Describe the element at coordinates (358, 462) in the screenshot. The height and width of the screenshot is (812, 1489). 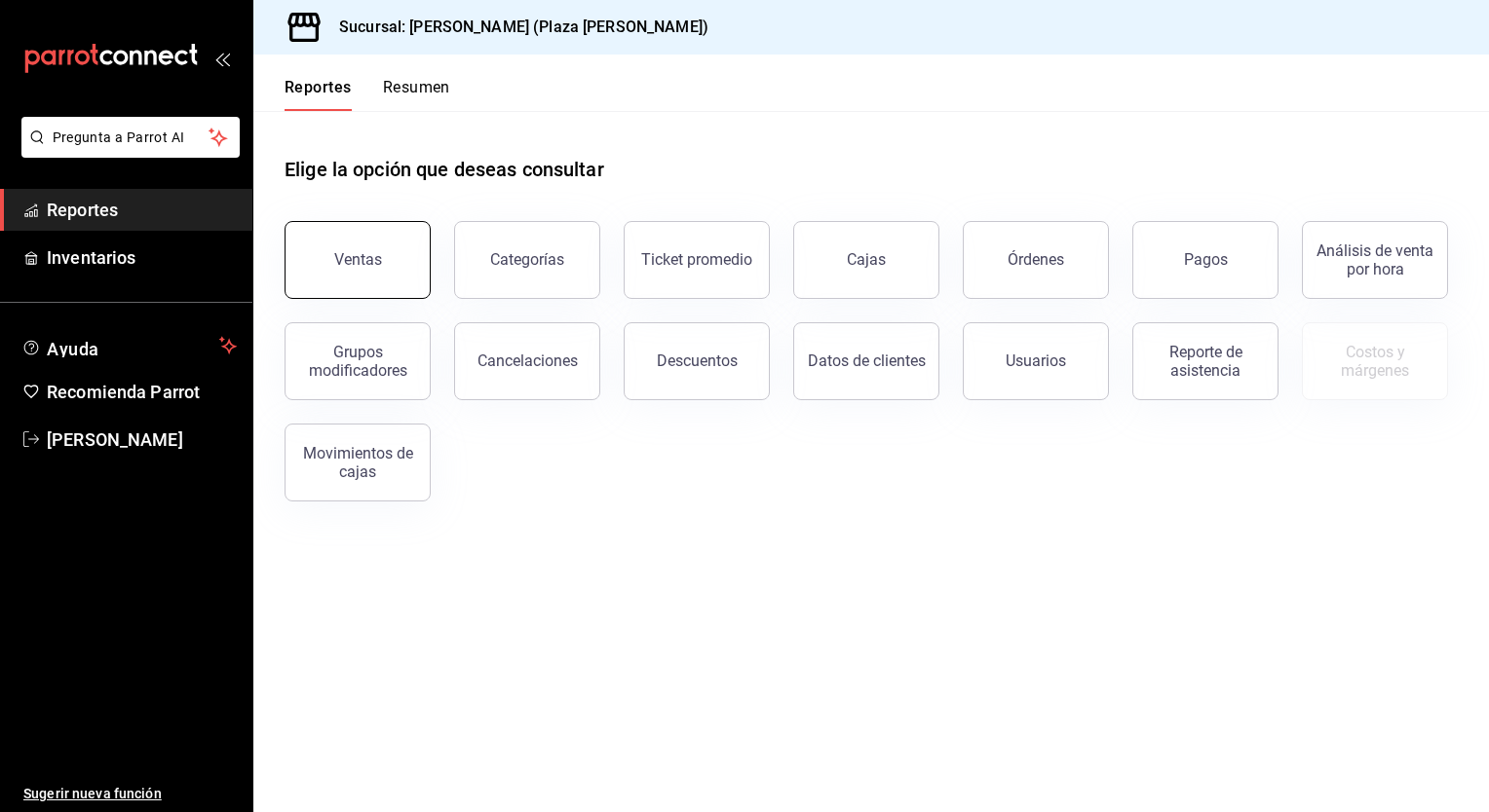
I see `button: Movimientos de cajas` at that location.